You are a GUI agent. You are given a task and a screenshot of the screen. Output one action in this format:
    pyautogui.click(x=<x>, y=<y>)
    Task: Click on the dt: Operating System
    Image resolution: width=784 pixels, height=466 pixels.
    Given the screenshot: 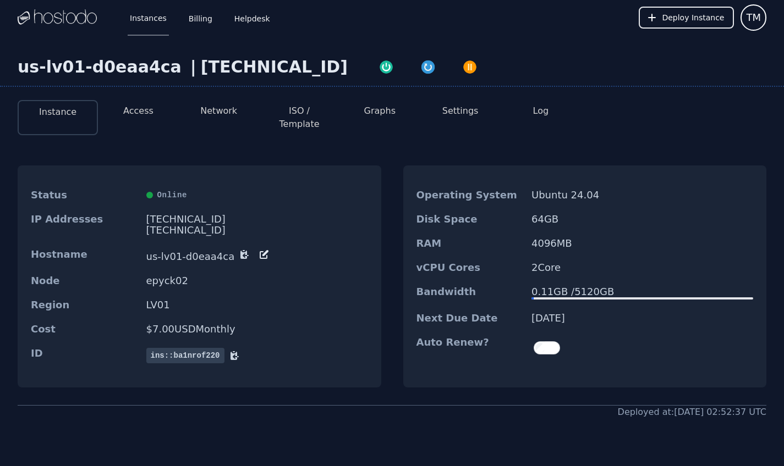 What is the action you would take?
    pyautogui.click(x=470, y=195)
    